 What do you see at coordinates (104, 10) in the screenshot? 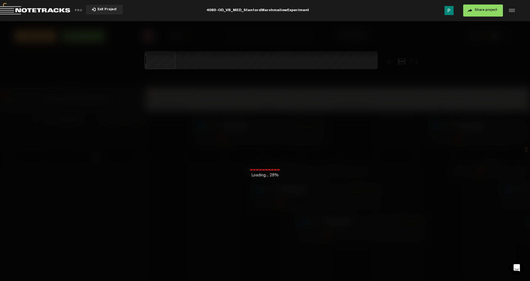
I see `button: Exit Project` at bounding box center [104, 10].